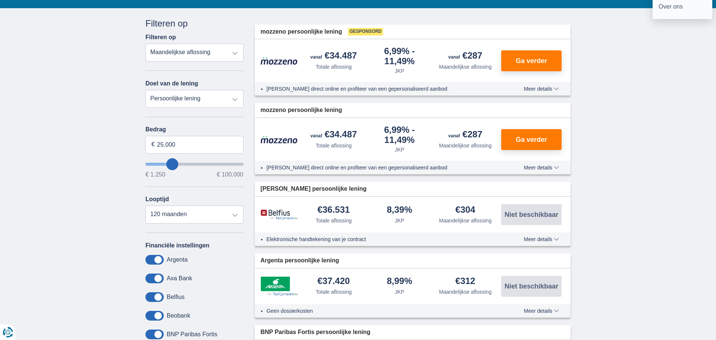 The height and width of the screenshot is (340, 716). I want to click on label: Beobank, so click(178, 316).